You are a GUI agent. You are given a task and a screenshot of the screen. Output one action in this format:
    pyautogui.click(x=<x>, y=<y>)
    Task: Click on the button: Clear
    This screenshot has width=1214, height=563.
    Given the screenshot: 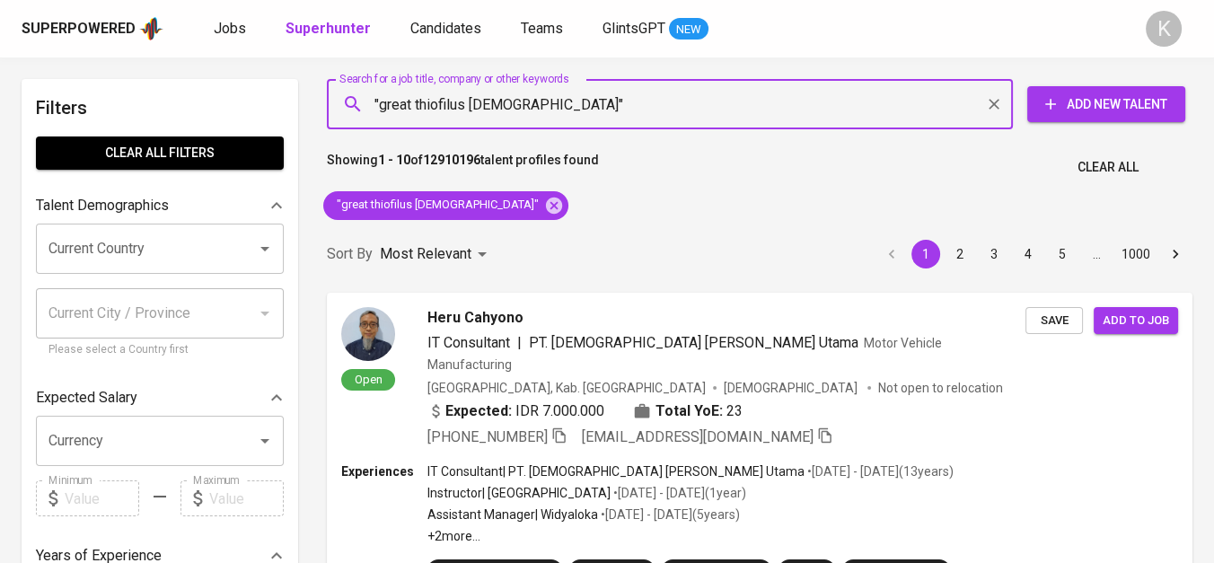 What is the action you would take?
    pyautogui.click(x=994, y=104)
    